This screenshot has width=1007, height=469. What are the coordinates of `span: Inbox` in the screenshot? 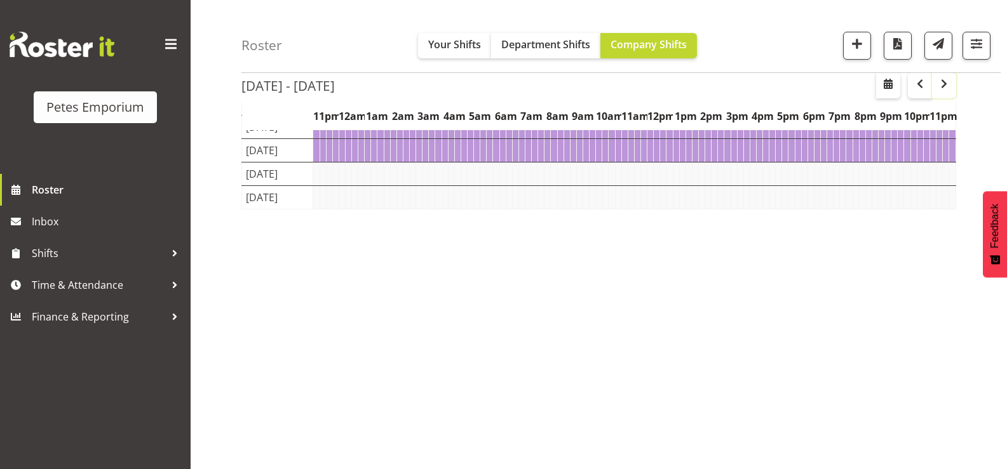 It's located at (108, 222).